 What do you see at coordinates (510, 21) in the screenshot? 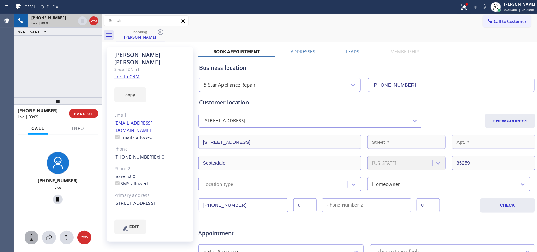
I see `span: Call to Customer` at bounding box center [510, 21].